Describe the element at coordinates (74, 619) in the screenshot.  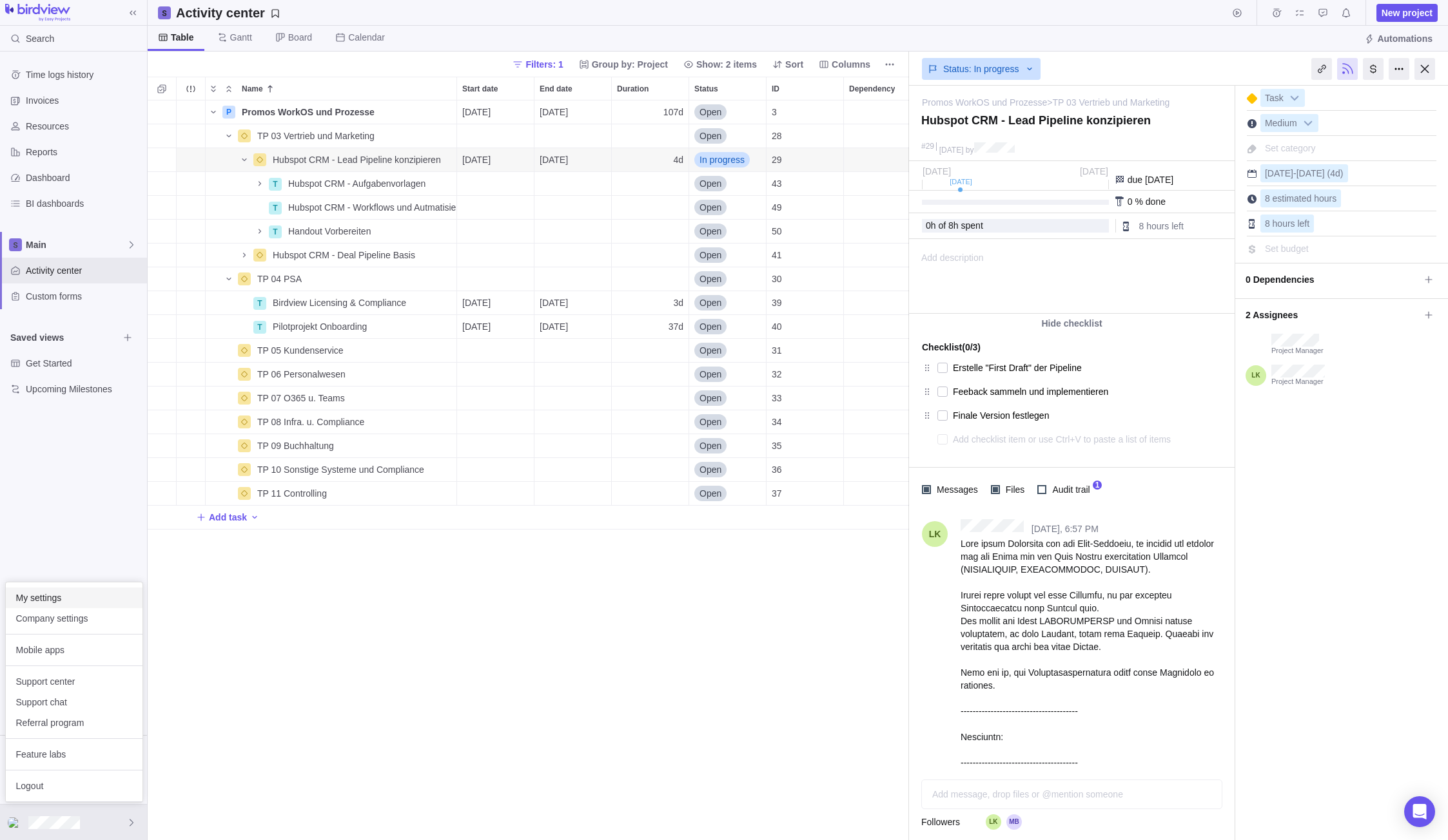
I see `a: Company settings` at that location.